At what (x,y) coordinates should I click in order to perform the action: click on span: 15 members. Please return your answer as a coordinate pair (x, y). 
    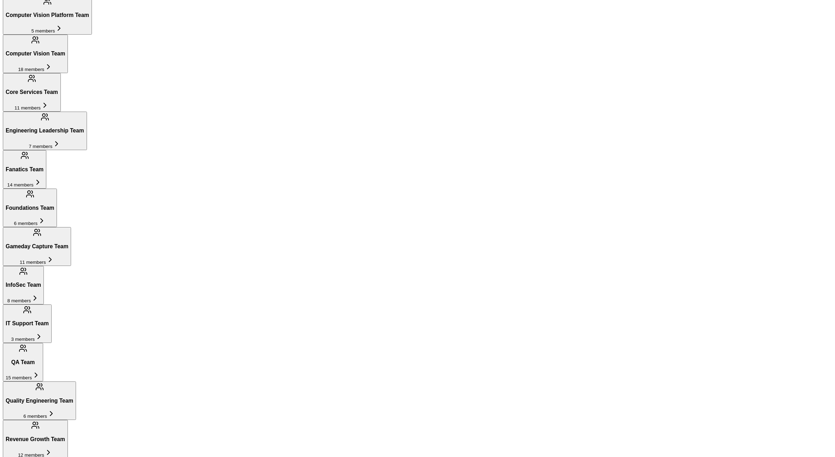
    Looking at the image, I should click on (19, 378).